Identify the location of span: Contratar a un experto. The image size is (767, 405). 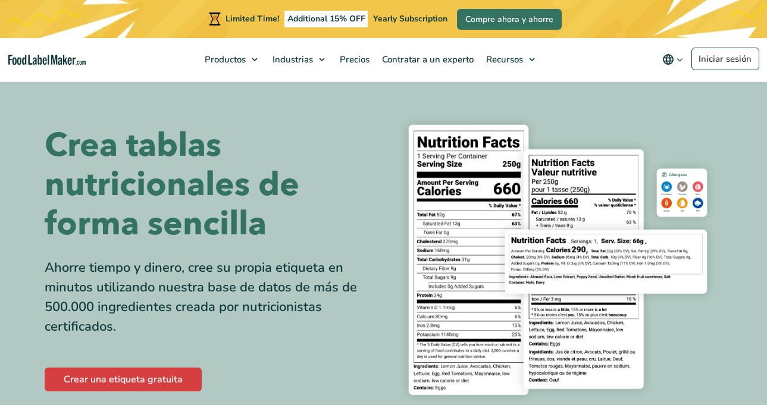
(427, 59).